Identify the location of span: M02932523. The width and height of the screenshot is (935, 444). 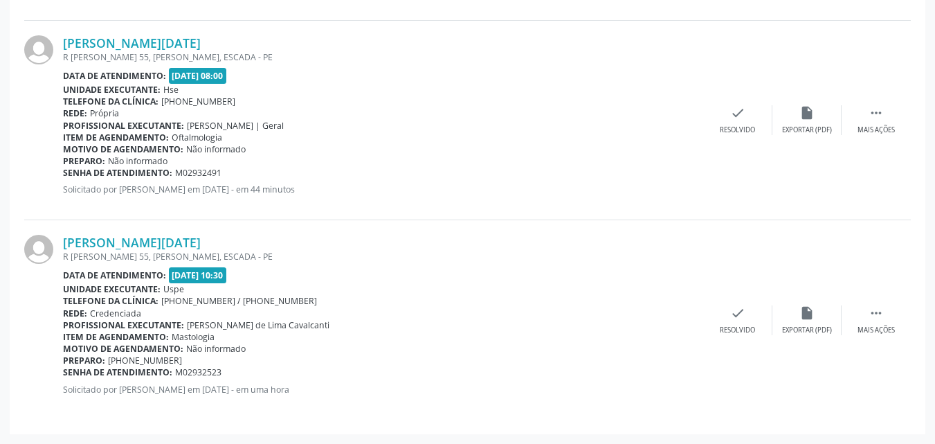
(198, 372).